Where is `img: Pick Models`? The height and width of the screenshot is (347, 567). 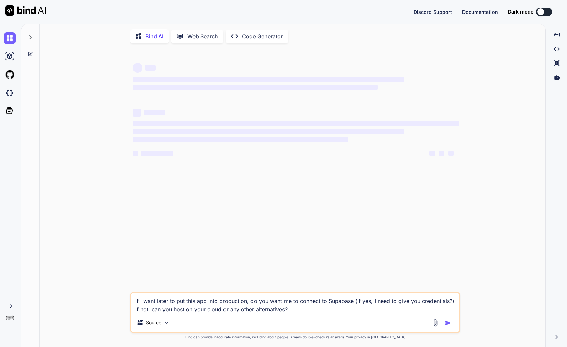
img: Pick Models is located at coordinates (166, 322).